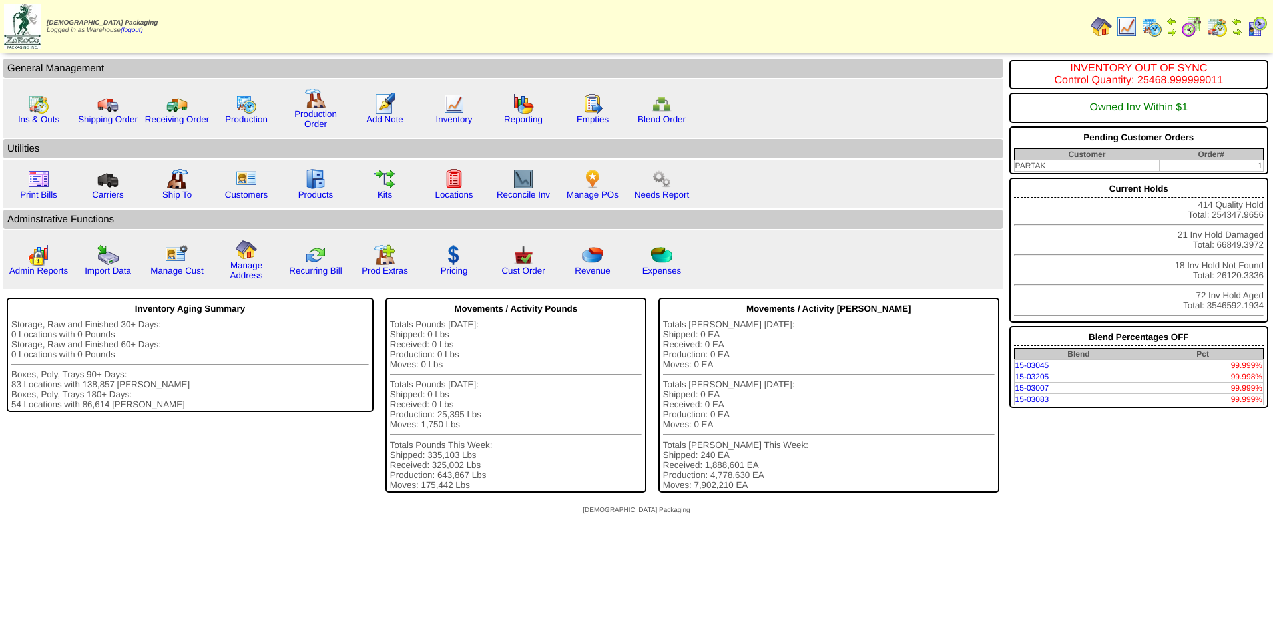 The image size is (1273, 635). Describe the element at coordinates (177, 179) in the screenshot. I see `img: factory2.gif` at that location.